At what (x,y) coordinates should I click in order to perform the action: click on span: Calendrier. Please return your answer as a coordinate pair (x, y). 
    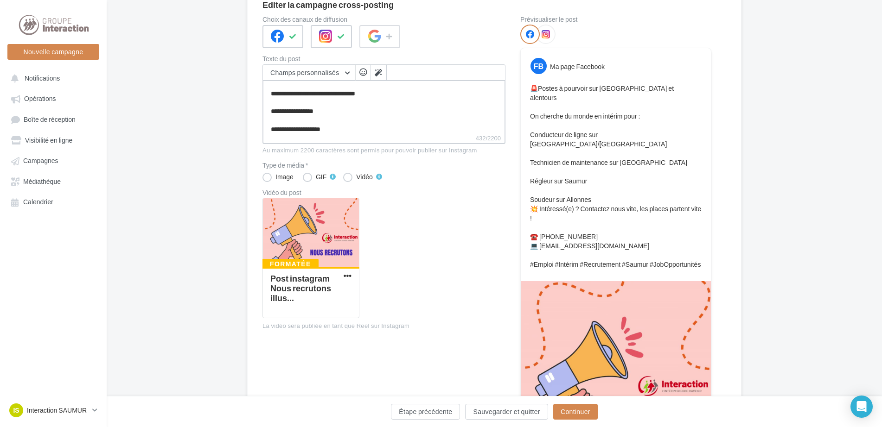
    Looking at the image, I should click on (38, 202).